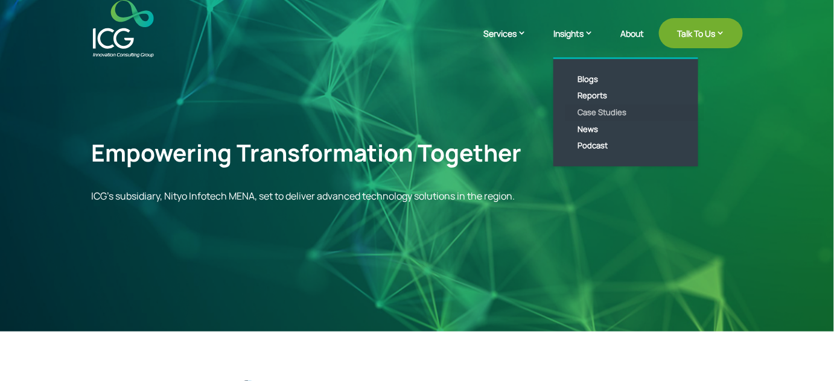 This screenshot has height=381, width=834. I want to click on div: Keywords by Traffic, so click(168, 75).